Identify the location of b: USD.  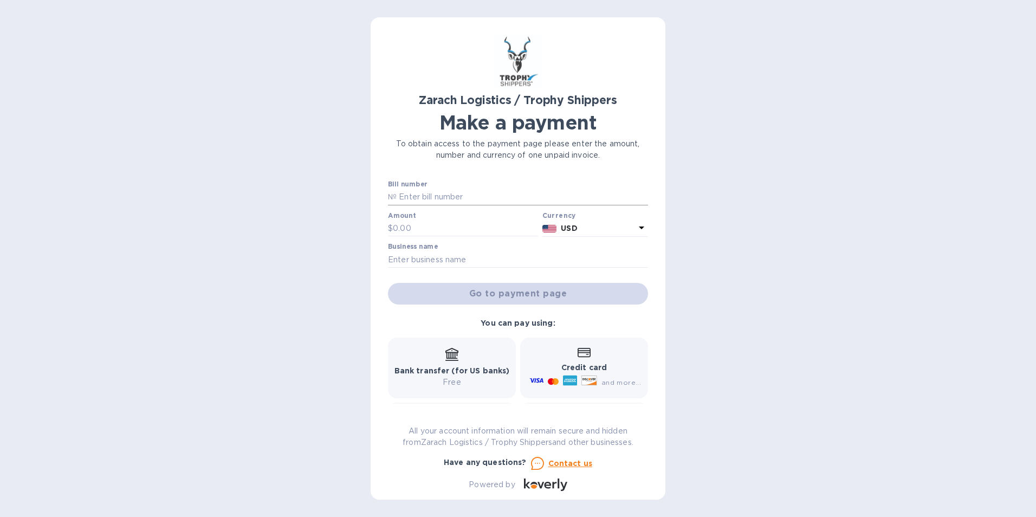
(569, 228).